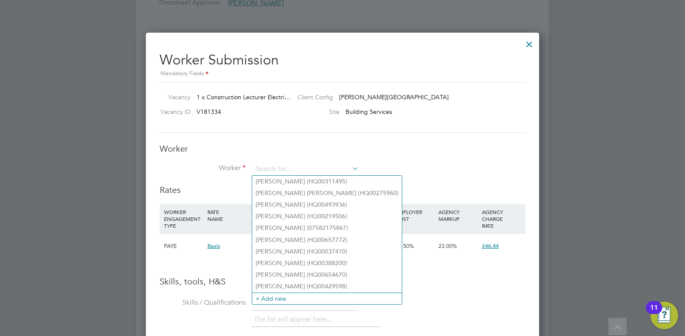 The height and width of the screenshot is (336, 685). Describe the element at coordinates (173, 97) in the screenshot. I see `label: Vacancy` at that location.